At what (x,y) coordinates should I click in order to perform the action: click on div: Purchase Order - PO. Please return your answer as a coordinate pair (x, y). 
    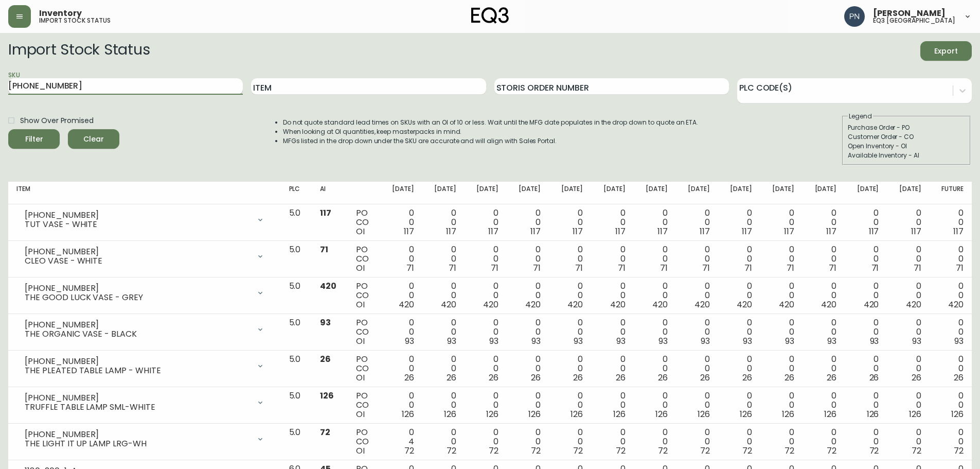
    Looking at the image, I should click on (907, 128).